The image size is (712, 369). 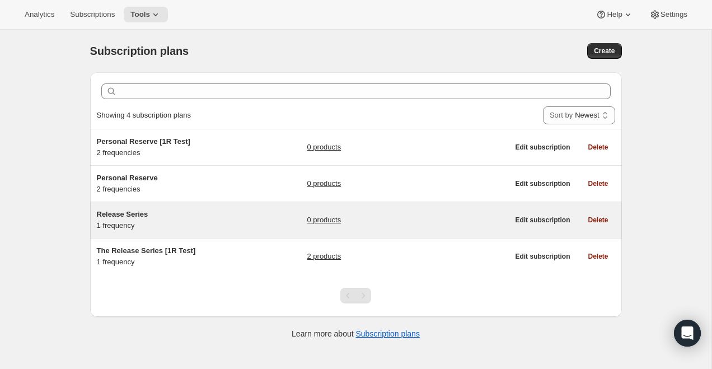 What do you see at coordinates (388, 333) in the screenshot?
I see `a: Subscription plans` at bounding box center [388, 333].